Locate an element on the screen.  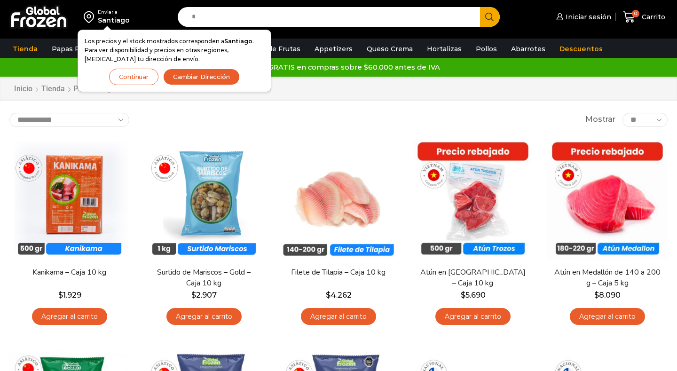
nav: Breadcrumb is located at coordinates (79, 89).